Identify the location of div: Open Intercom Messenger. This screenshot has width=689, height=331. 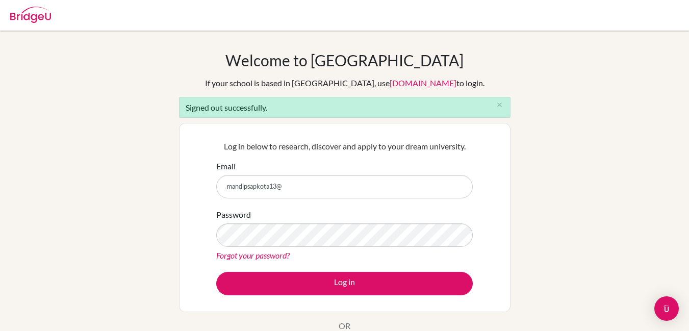
(667, 309).